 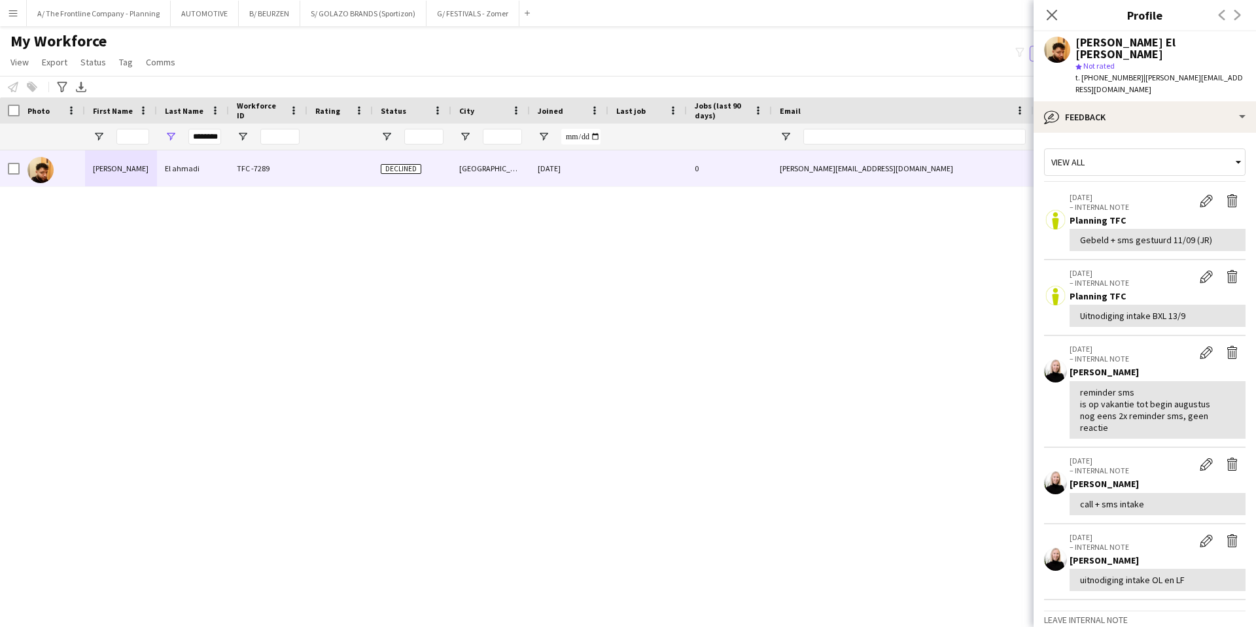 What do you see at coordinates (126, 62) in the screenshot?
I see `a: Tag` at bounding box center [126, 62].